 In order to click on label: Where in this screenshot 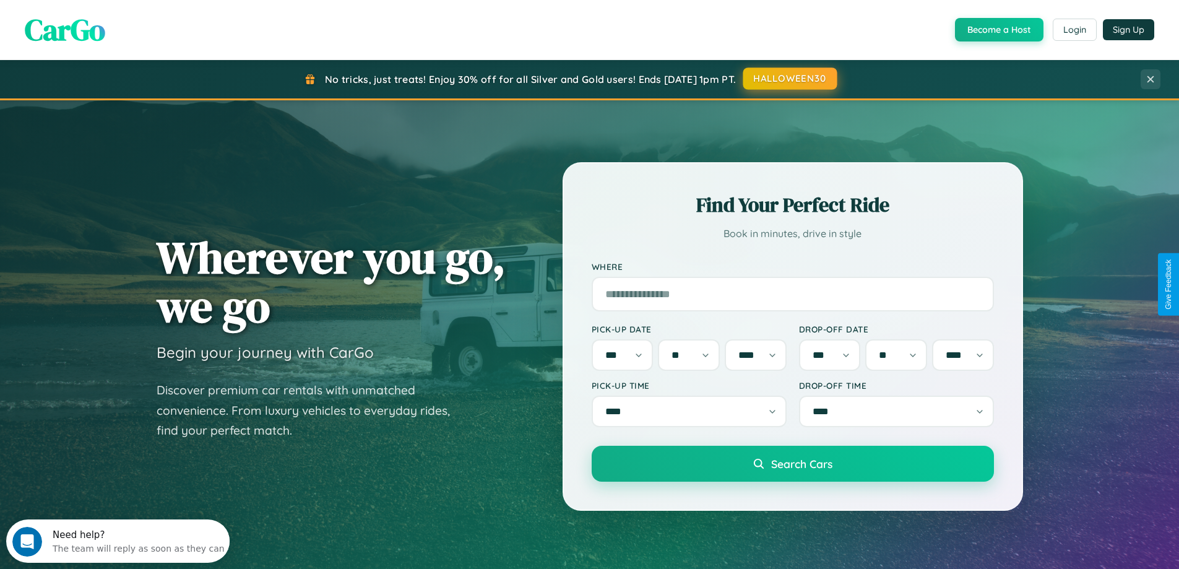, I will do `click(793, 266)`.